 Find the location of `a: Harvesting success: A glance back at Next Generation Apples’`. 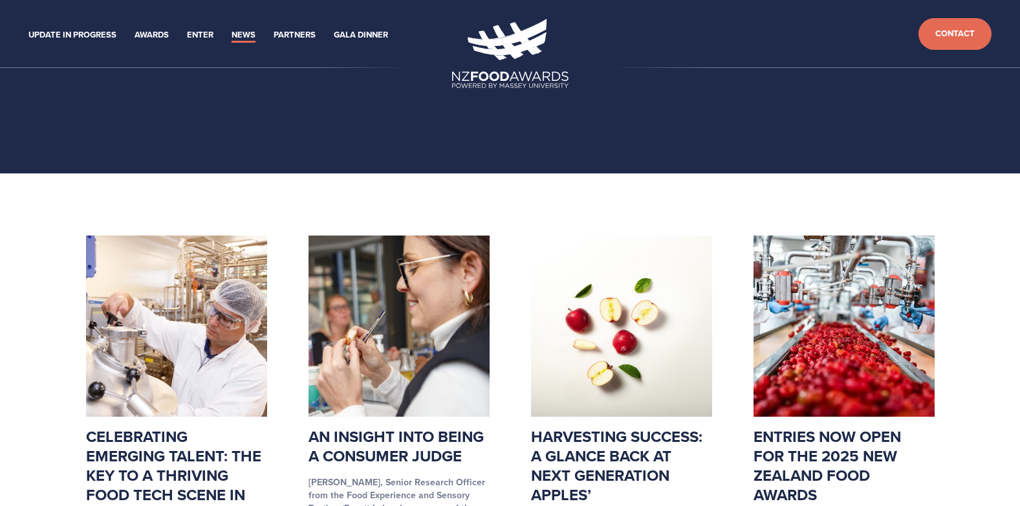

a: Harvesting success: A glance back at Next Generation Apples’ is located at coordinates (616, 465).